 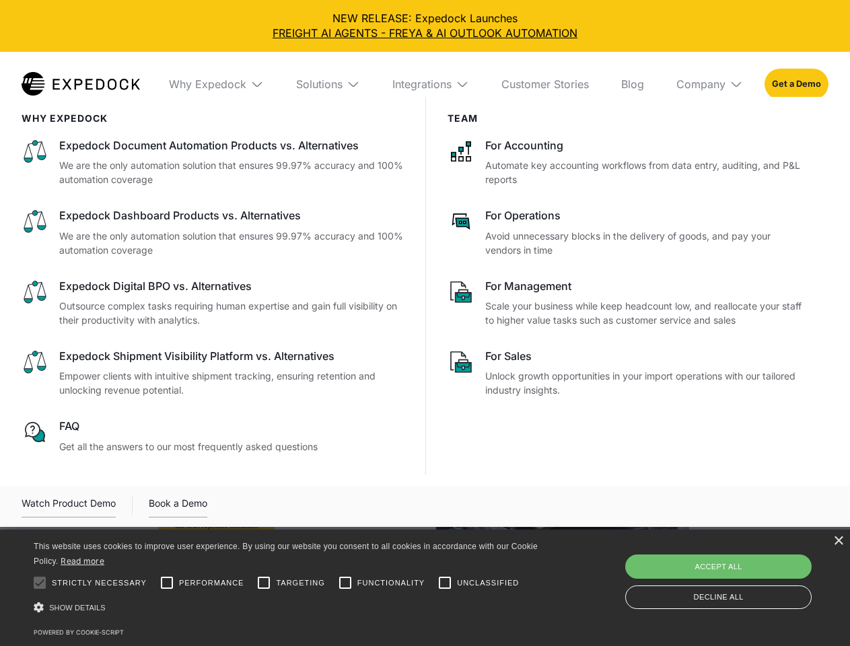 What do you see at coordinates (627, 303) in the screenshot?
I see `a: For ManagementScale your business while keep headcount low, and reallocate your staff to higher v...` at bounding box center [627, 303].